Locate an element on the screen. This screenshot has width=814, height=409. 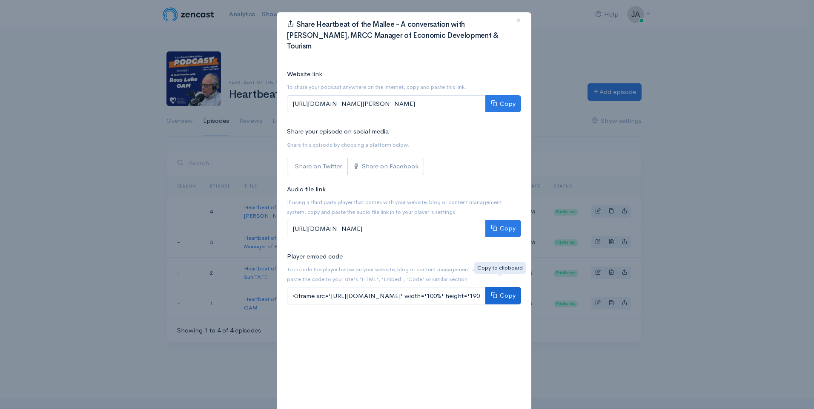
button: Close is located at coordinates (518, 20).